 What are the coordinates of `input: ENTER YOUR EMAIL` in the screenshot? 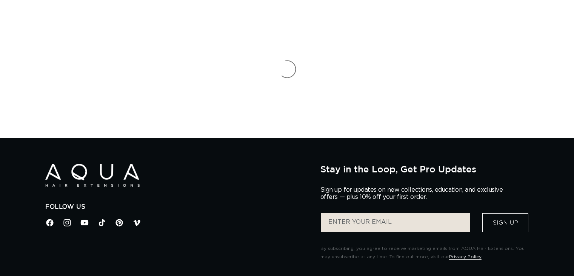 It's located at (396, 222).